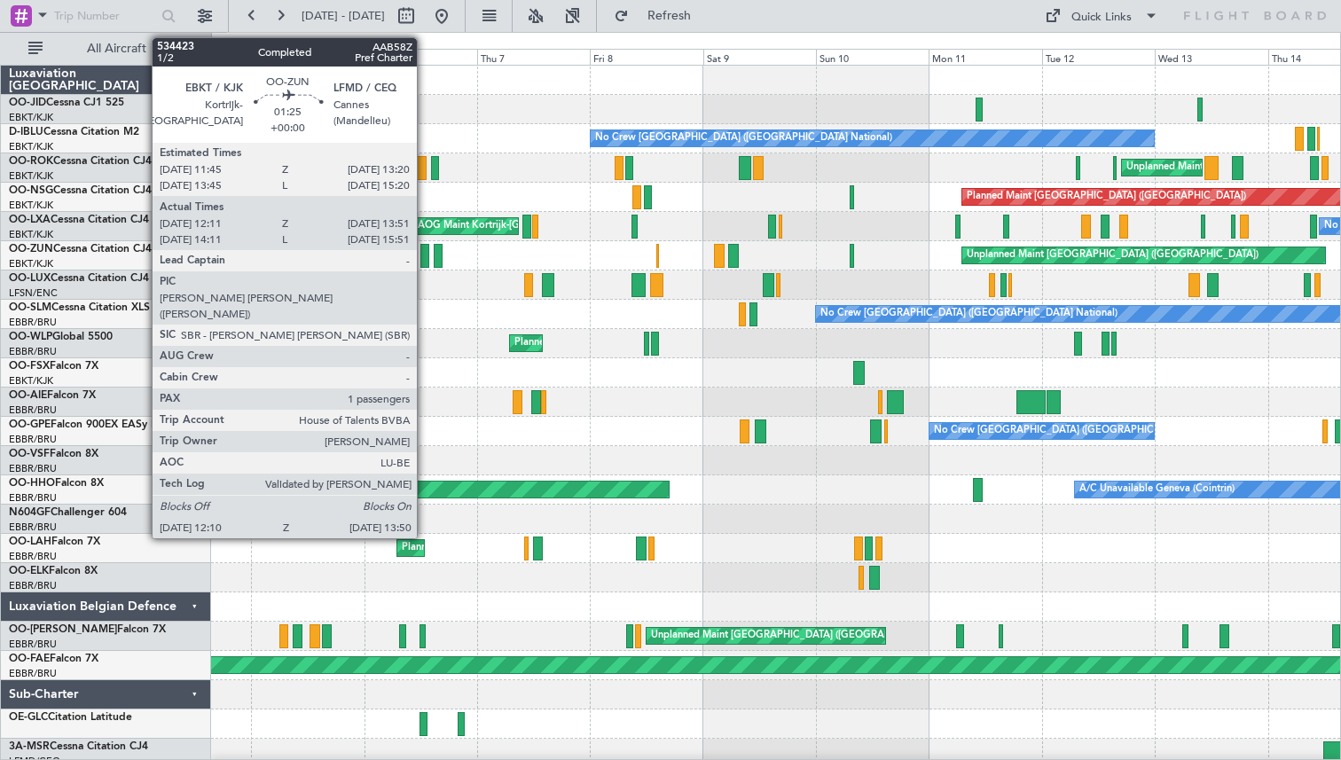 This screenshot has width=1341, height=760. What do you see at coordinates (420, 57) in the screenshot?
I see `div: Wed 6` at bounding box center [420, 57].